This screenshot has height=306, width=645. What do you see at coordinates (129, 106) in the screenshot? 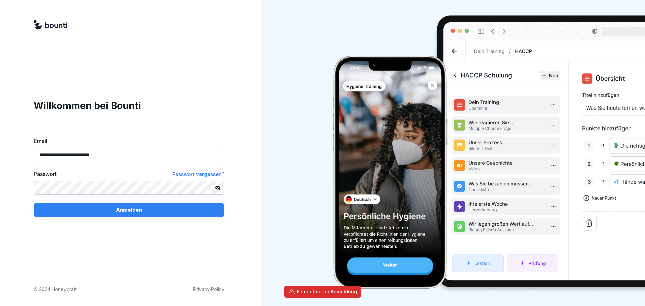
I see `h1: Willkommen bei Bounti` at bounding box center [129, 106].